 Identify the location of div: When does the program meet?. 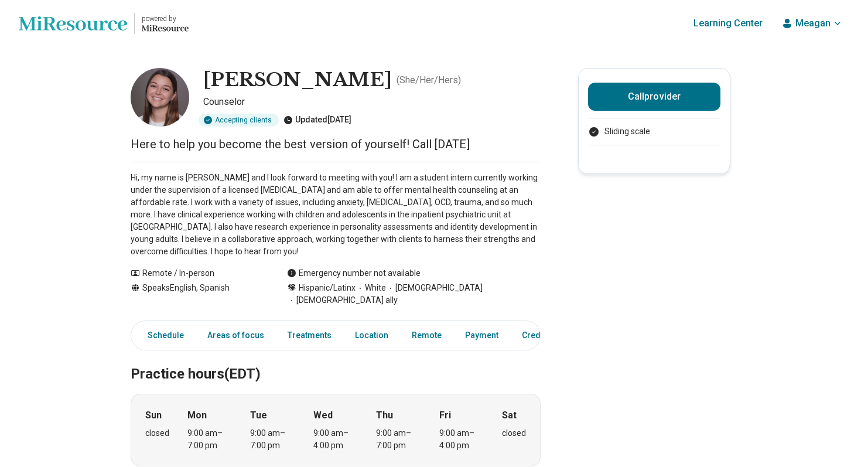
(335, 430).